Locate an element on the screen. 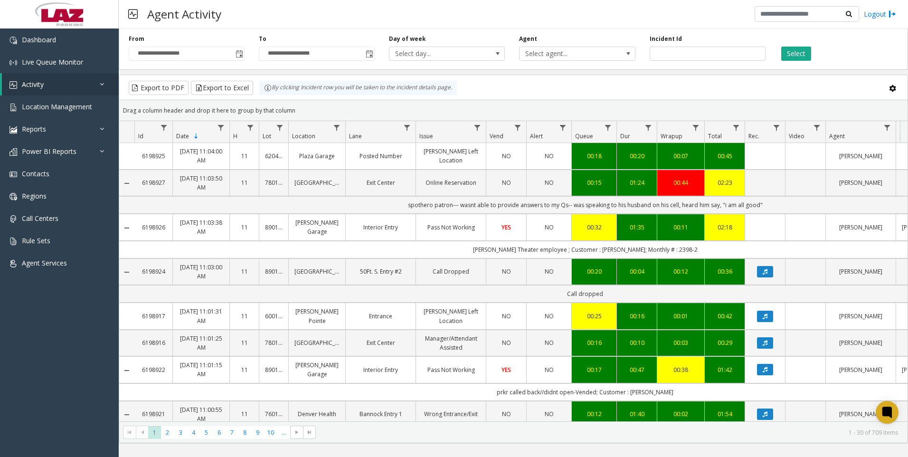  label: From is located at coordinates (136, 39).